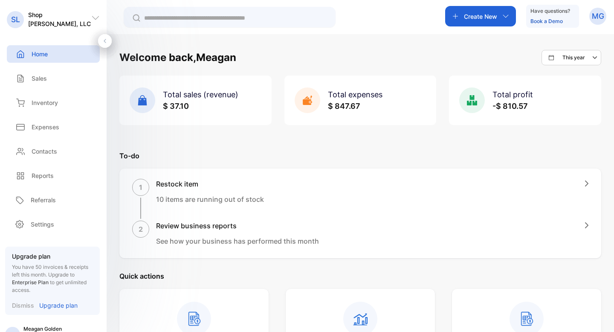  Describe the element at coordinates (30, 282) in the screenshot. I see `span: Enterprise Plan` at that location.